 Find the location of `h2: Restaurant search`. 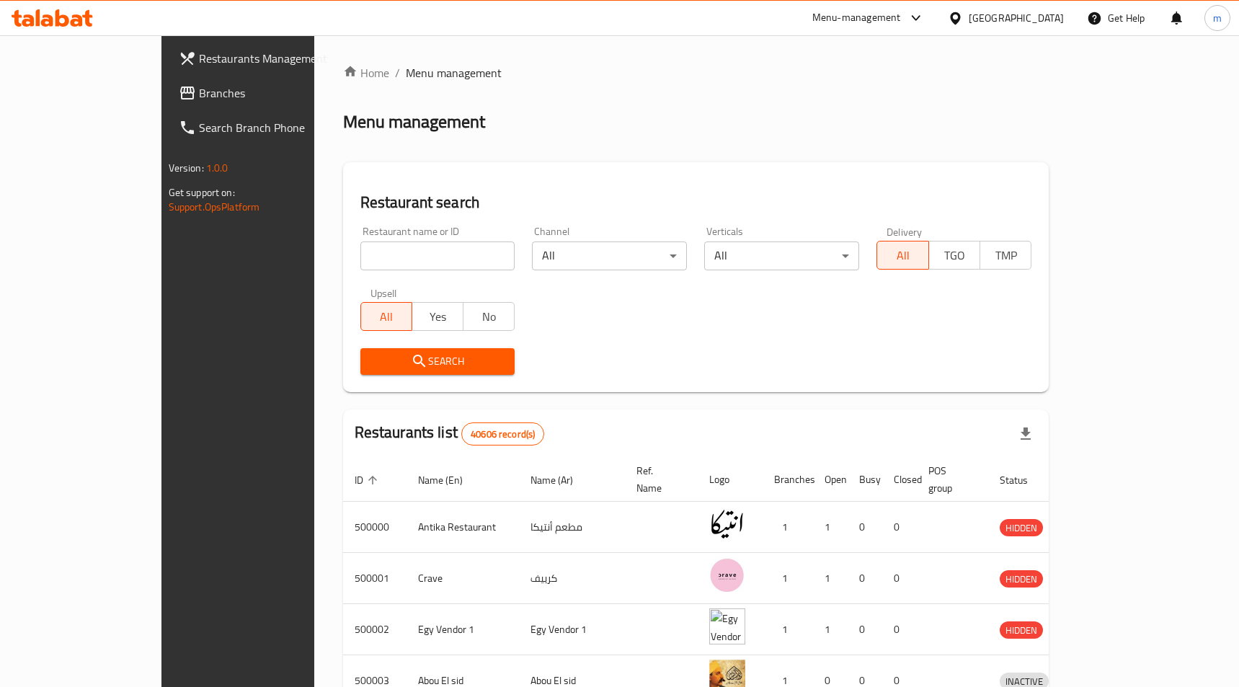

h2: Restaurant search is located at coordinates (696, 203).